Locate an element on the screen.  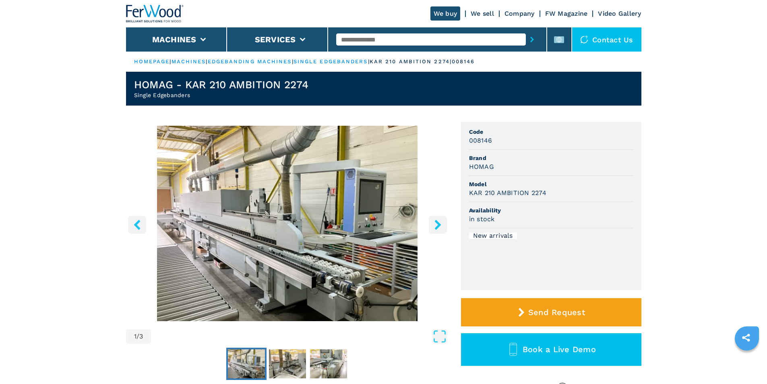
button: right-button is located at coordinates (438, 224).